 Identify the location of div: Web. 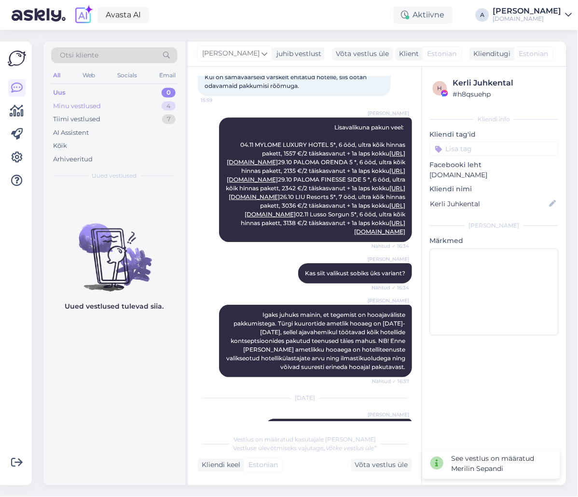
(89, 75).